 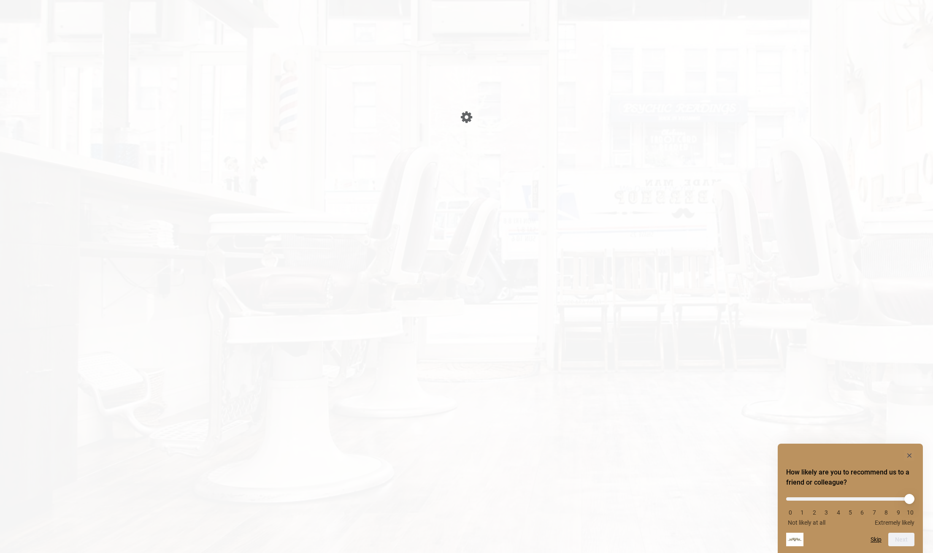 What do you see at coordinates (802, 512) in the screenshot?
I see `li: 1` at bounding box center [802, 512].